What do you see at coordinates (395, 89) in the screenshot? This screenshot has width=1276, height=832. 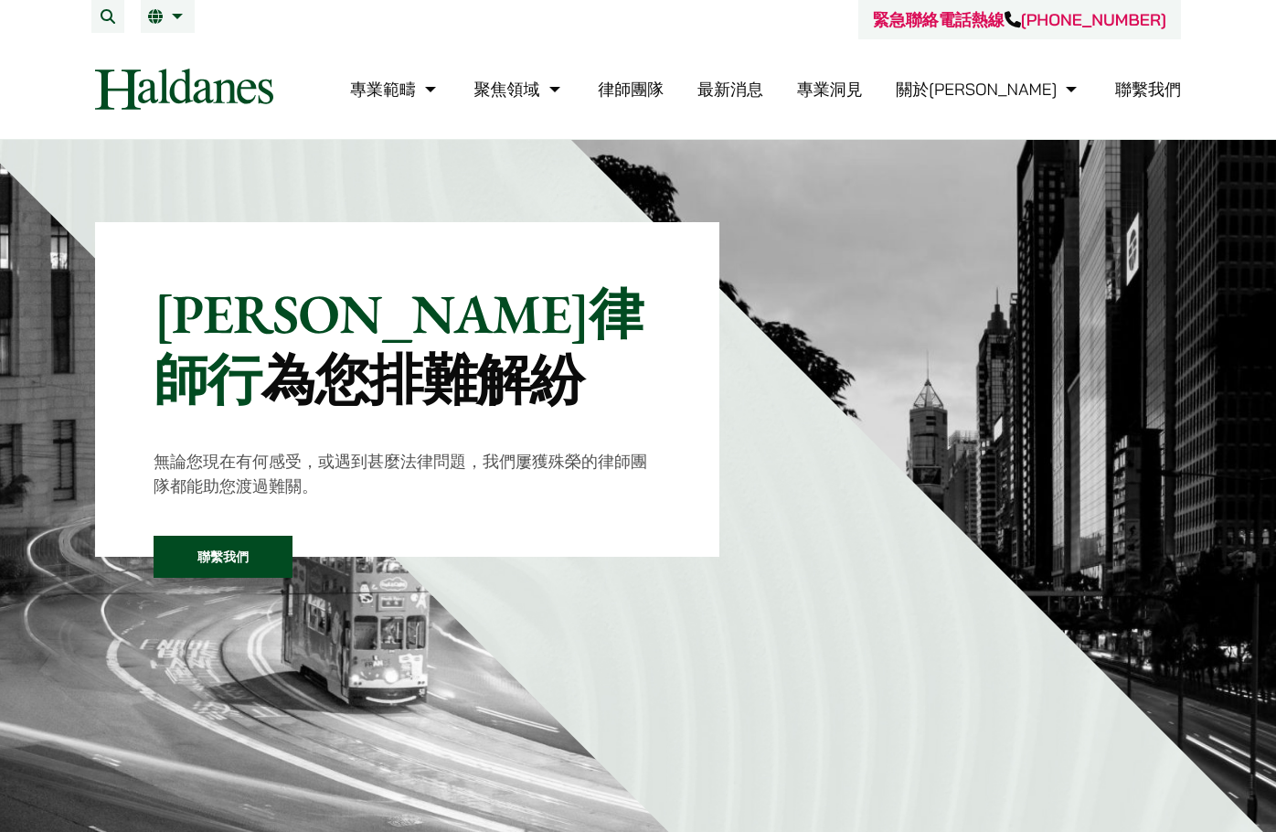 I see `a: 專業範疇` at bounding box center [395, 89].